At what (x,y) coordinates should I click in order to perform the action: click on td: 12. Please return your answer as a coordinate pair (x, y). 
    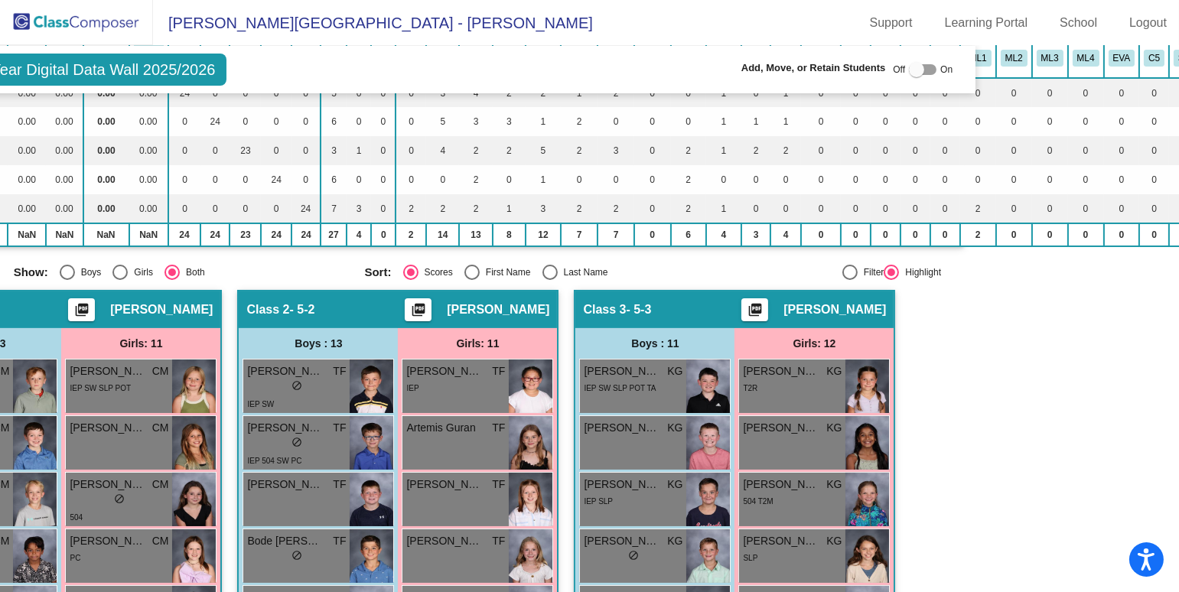
    Looking at the image, I should click on (543, 235).